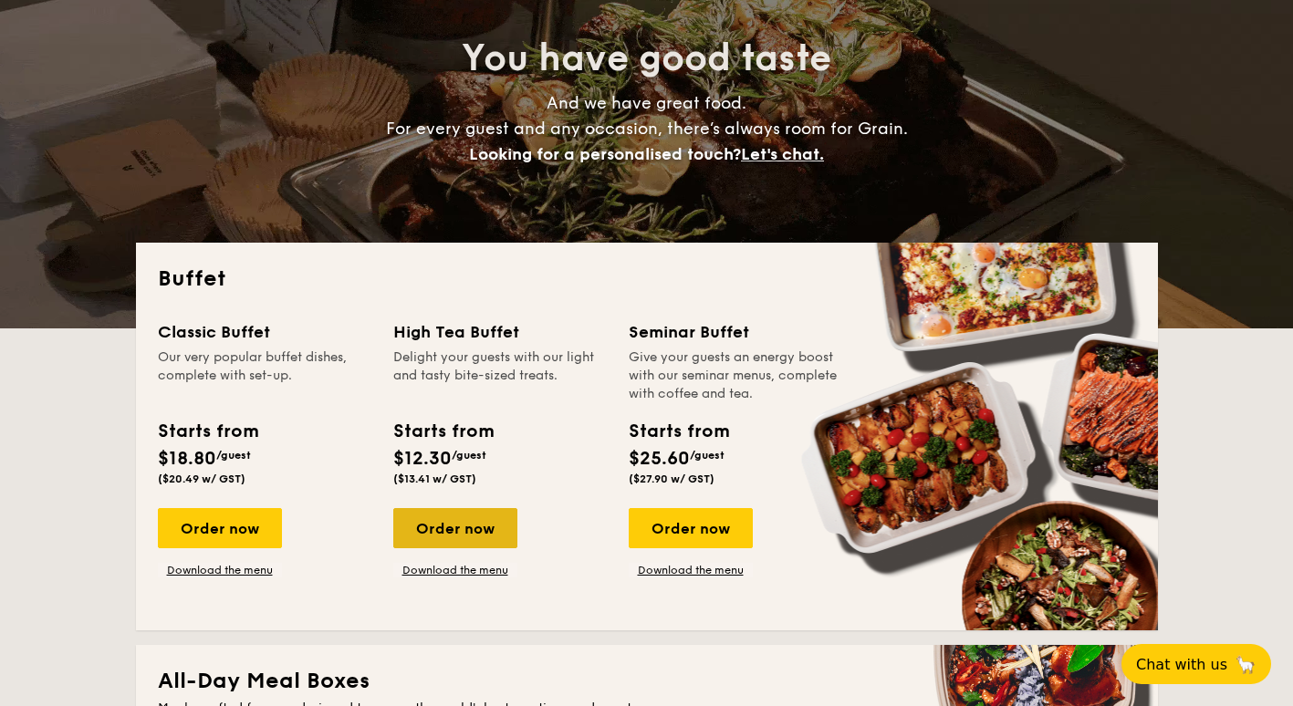 This screenshot has height=706, width=1293. I want to click on span: $12.30, so click(423, 459).